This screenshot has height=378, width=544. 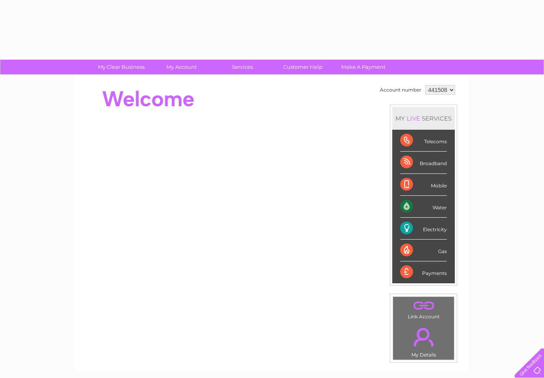 What do you see at coordinates (423, 185) in the screenshot?
I see `div: Mobile` at bounding box center [423, 185].